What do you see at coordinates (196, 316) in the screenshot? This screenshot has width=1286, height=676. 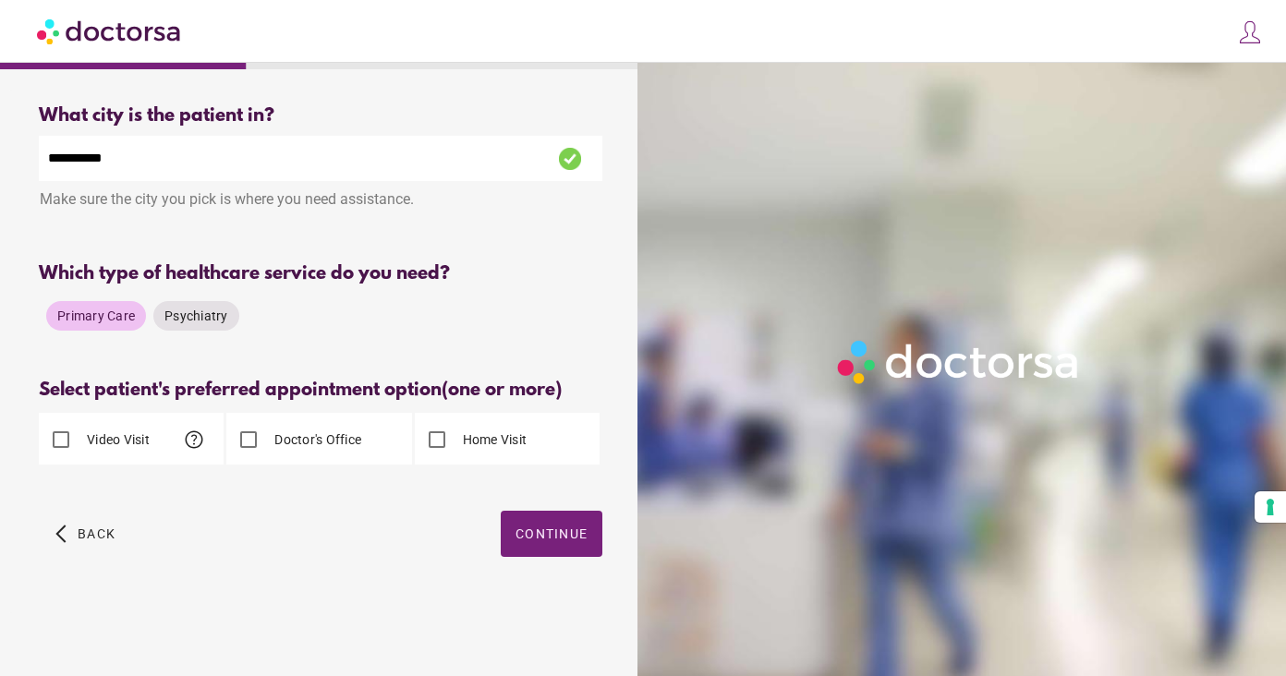 I see `span: Psychiatry` at bounding box center [196, 316].